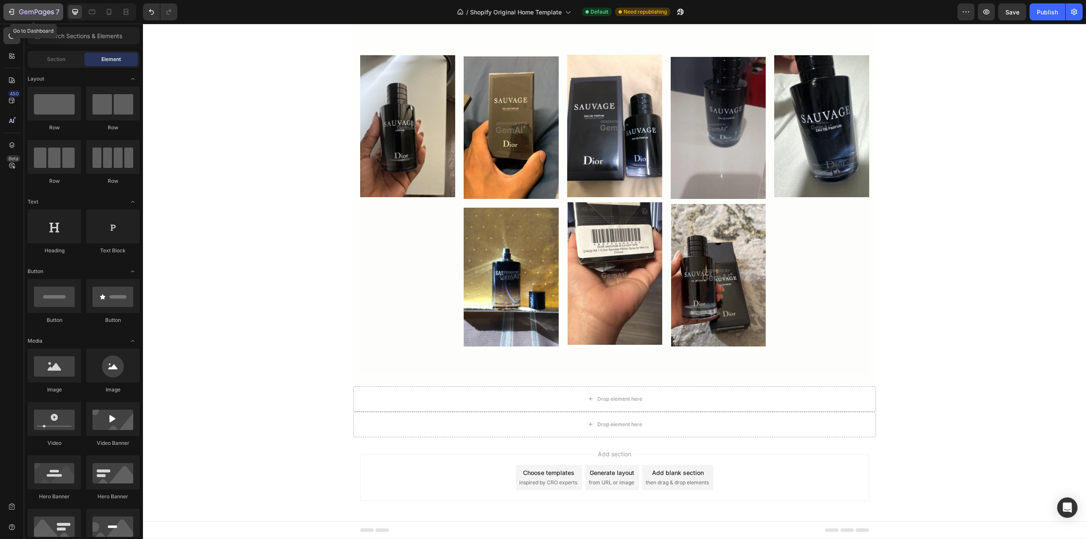 This screenshot has width=1086, height=539. Describe the element at coordinates (160, 12) in the screenshot. I see `div: Undo/Redo` at that location.